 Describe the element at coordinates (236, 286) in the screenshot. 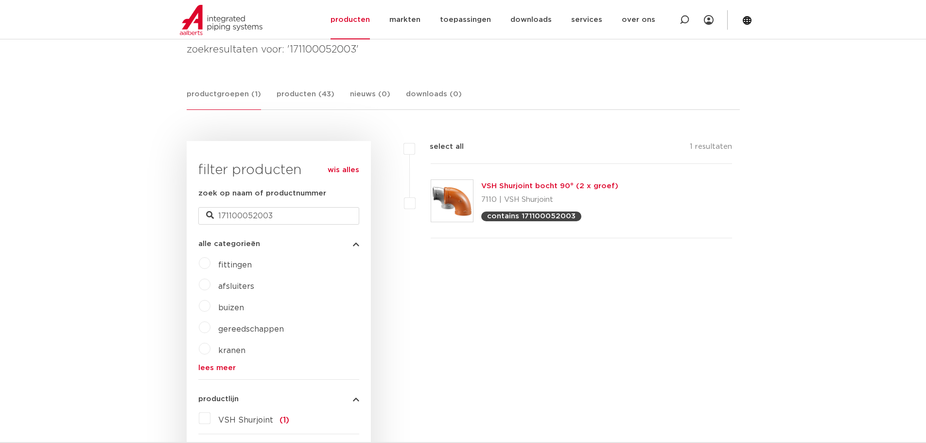

I see `span: afsluiters` at that location.